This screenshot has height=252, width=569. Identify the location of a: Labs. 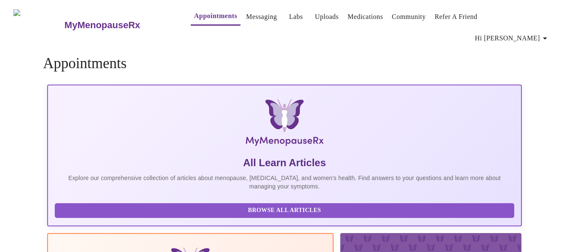
(296, 17).